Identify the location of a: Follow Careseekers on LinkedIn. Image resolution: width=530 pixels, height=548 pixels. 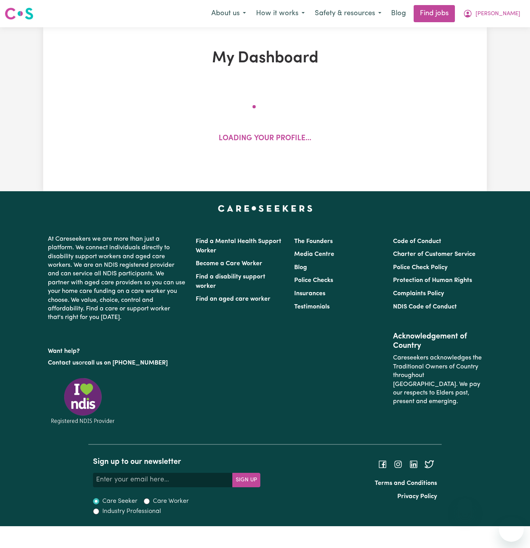
(414, 464).